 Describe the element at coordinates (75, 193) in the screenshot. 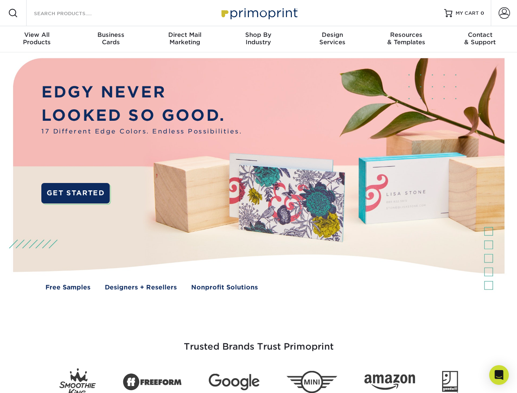

I see `a: GET STARTED` at that location.